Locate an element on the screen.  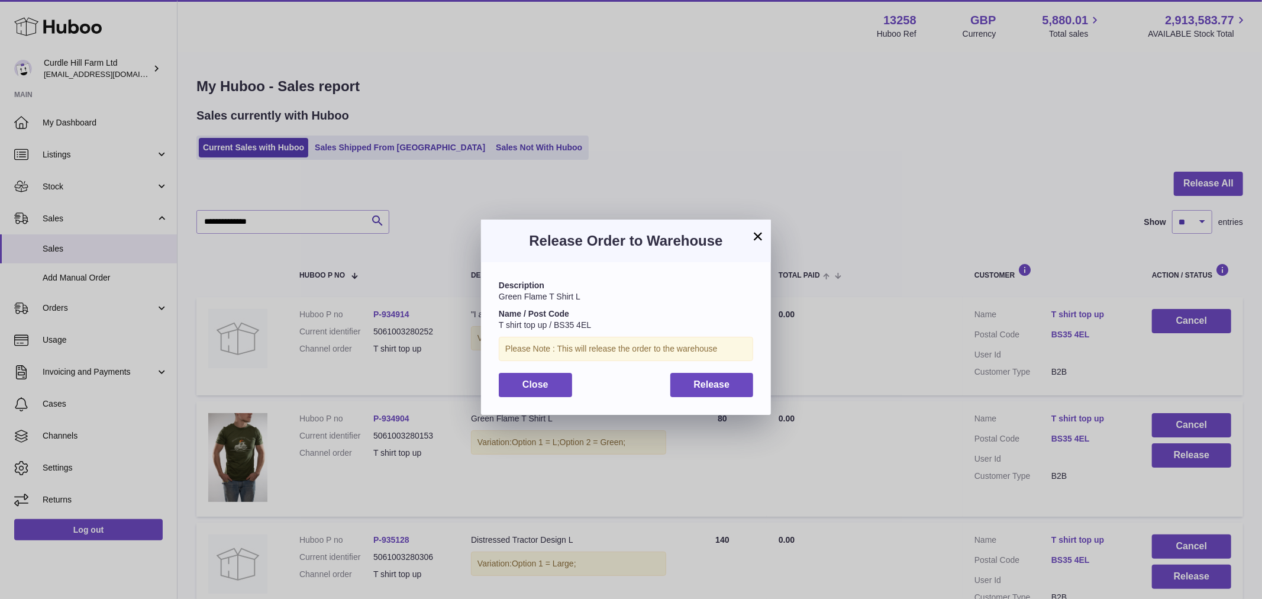
span: Close is located at coordinates (535, 384).